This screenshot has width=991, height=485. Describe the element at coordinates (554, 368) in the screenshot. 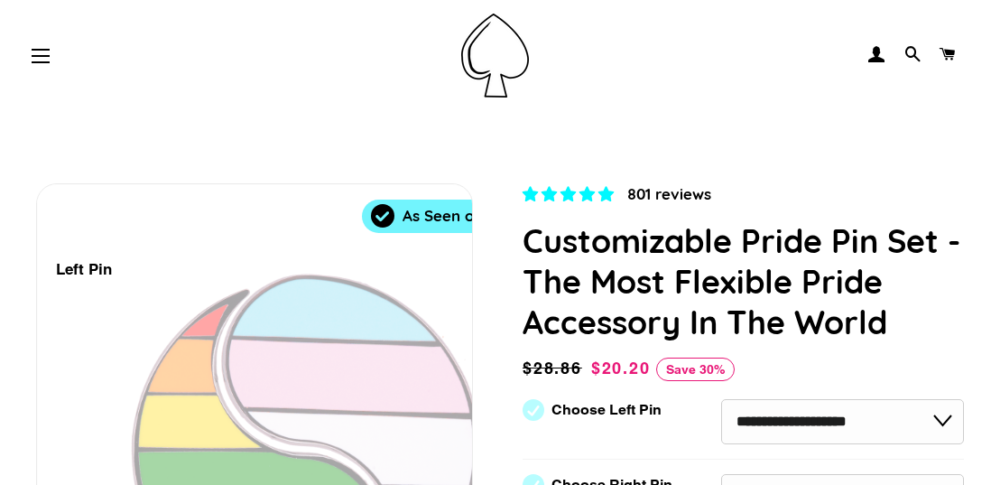

I see `span: $28.86` at that location.